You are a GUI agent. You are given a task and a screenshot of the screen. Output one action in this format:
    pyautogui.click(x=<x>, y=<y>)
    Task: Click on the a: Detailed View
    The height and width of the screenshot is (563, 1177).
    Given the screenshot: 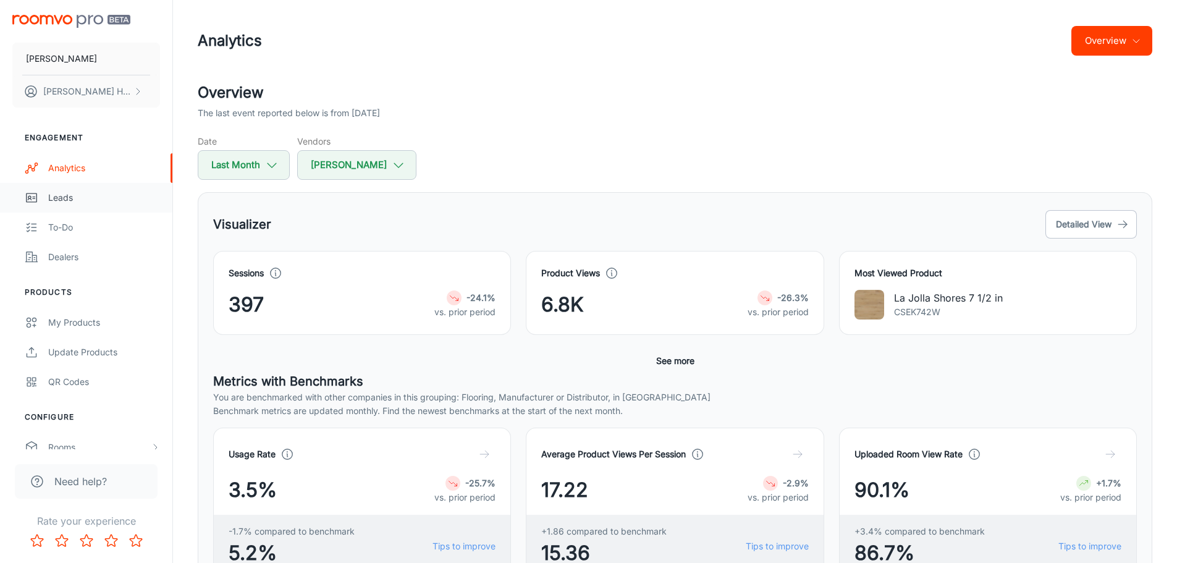 What is the action you would take?
    pyautogui.click(x=1091, y=224)
    